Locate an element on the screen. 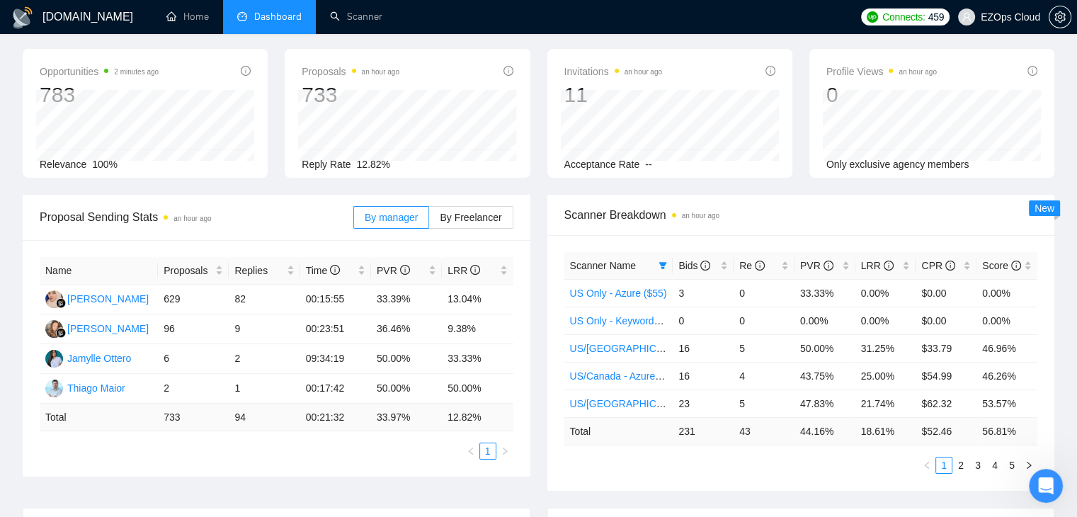  img: upwork-logo.png is located at coordinates (872, 17).